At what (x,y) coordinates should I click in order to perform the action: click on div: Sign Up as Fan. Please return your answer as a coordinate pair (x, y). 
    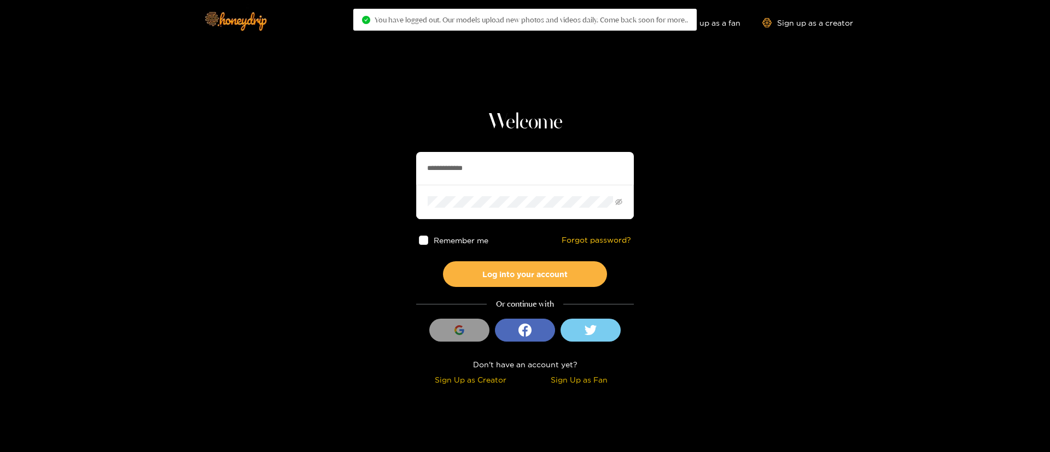
    Looking at the image, I should click on (579, 379).